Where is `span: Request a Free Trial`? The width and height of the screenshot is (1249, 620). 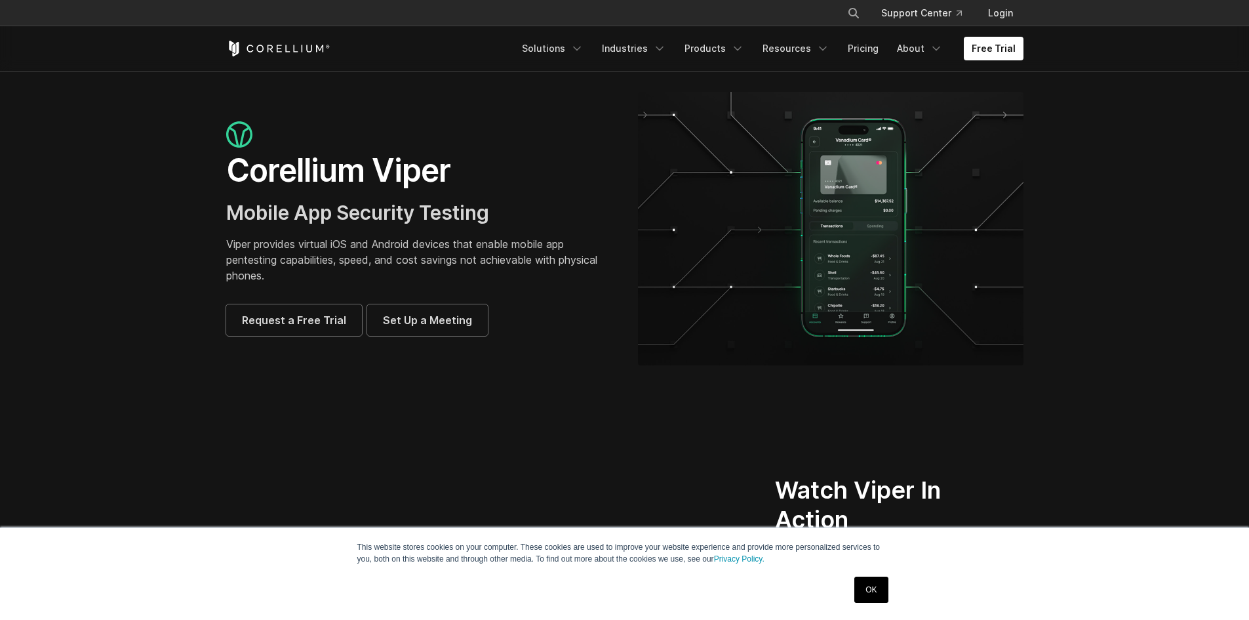
span: Request a Free Trial is located at coordinates (294, 320).